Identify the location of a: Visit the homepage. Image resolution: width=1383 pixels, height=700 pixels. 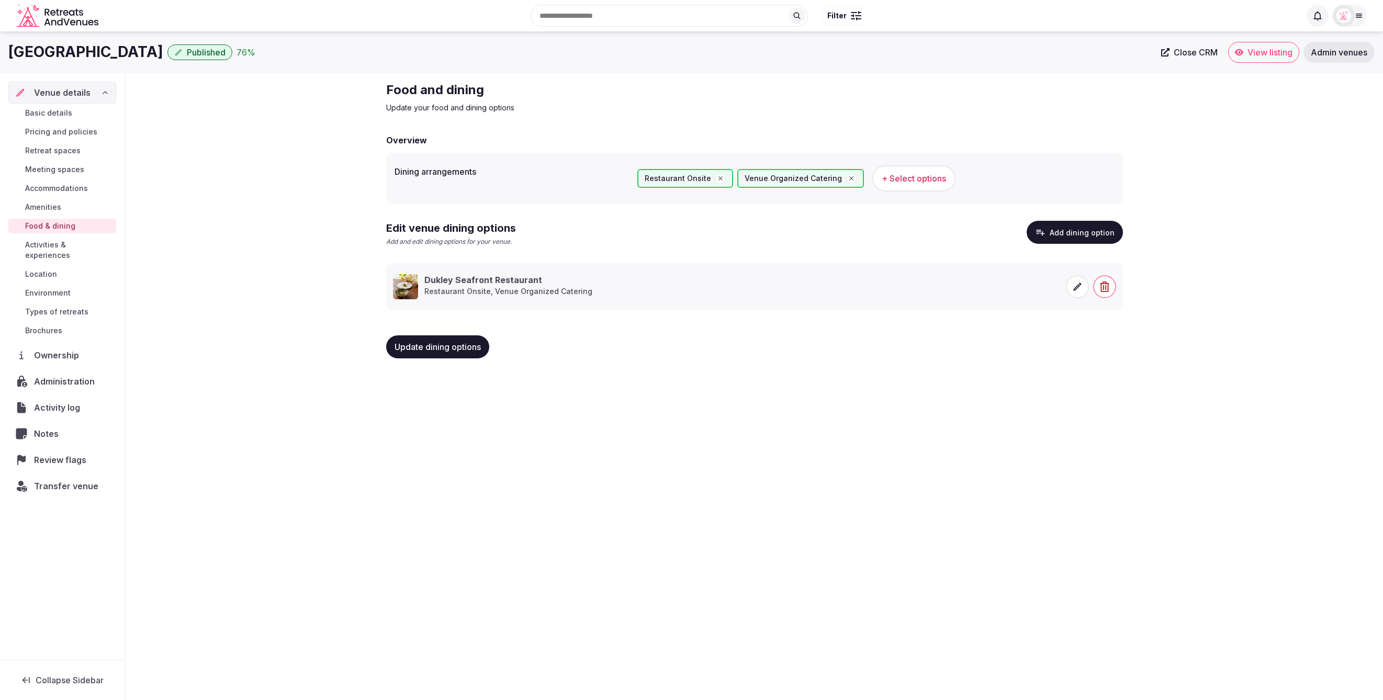
(59, 16).